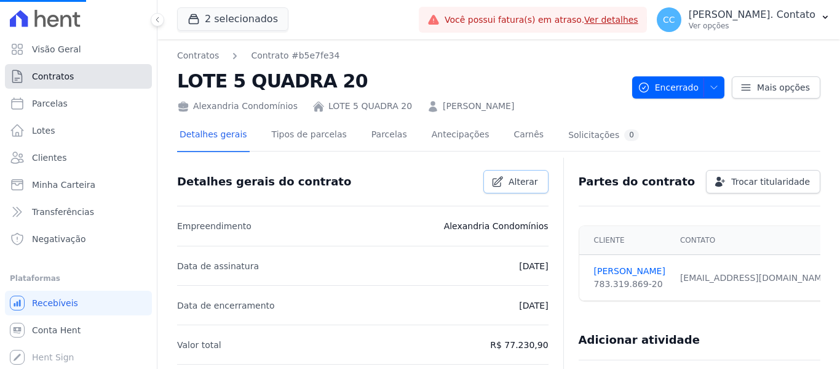 The width and height of the screenshot is (840, 369). I want to click on a: Solicitações0, so click(604, 135).